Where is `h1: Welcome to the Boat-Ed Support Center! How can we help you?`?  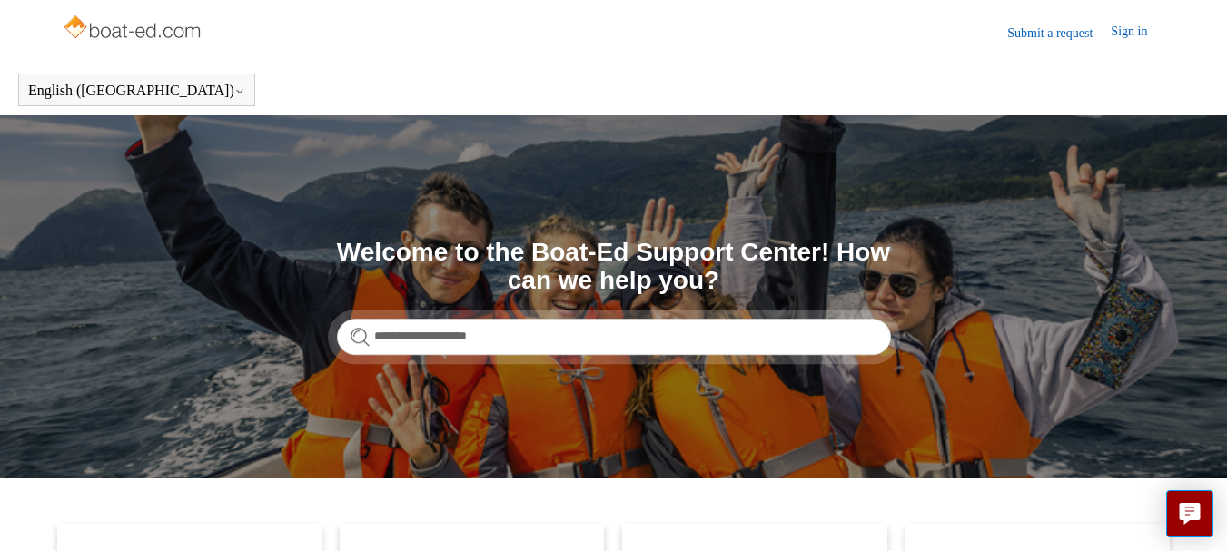 h1: Welcome to the Boat-Ed Support Center! How can we help you? is located at coordinates (614, 267).